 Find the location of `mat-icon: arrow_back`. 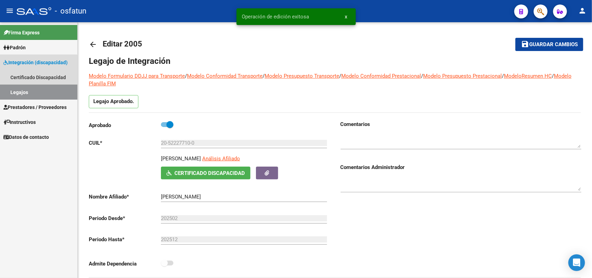

mat-icon: arrow_back is located at coordinates (93, 44).